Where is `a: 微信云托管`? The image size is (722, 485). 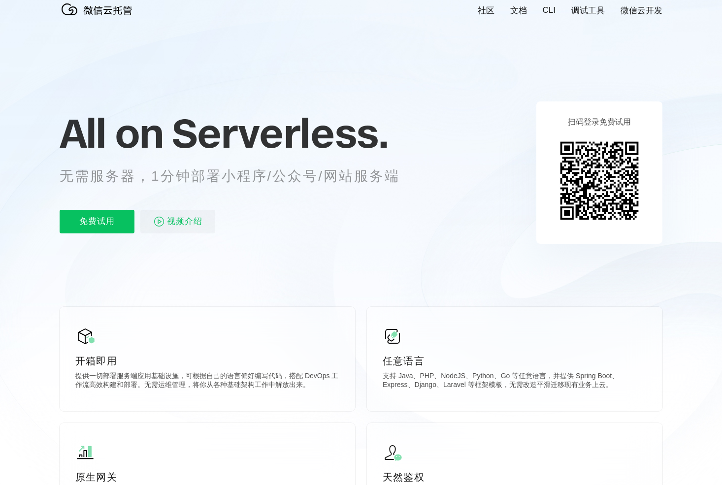
a: 微信云托管 is located at coordinates (99, 16).